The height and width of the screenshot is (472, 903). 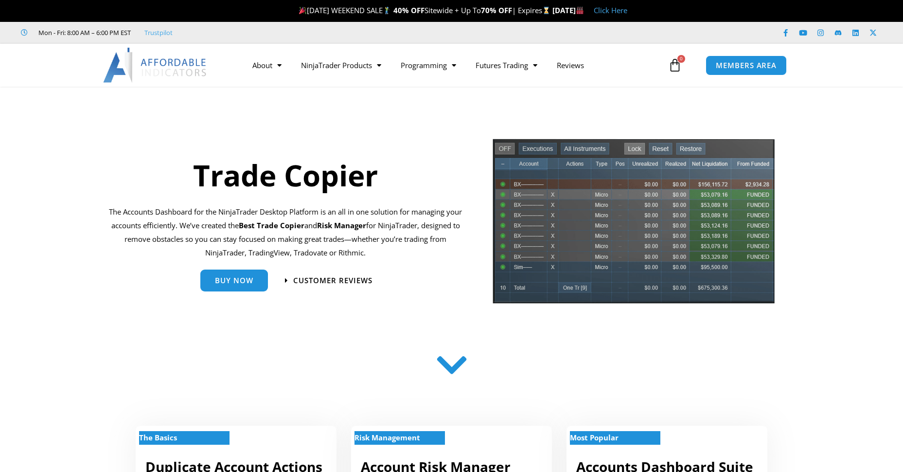 I want to click on h1: Trade Copier, so click(x=286, y=175).